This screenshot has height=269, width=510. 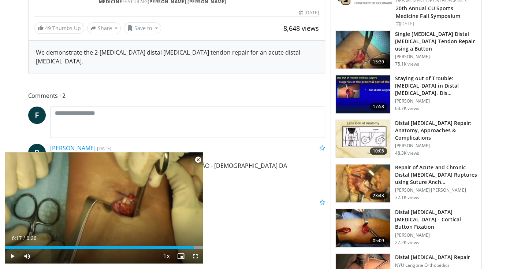 I want to click on a: R, so click(x=37, y=152).